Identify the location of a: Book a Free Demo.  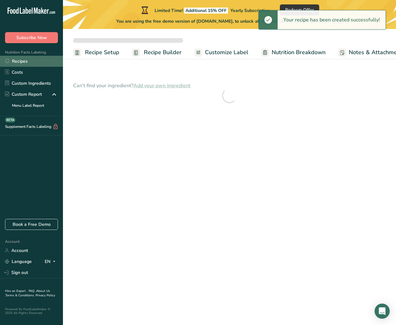
(31, 224).